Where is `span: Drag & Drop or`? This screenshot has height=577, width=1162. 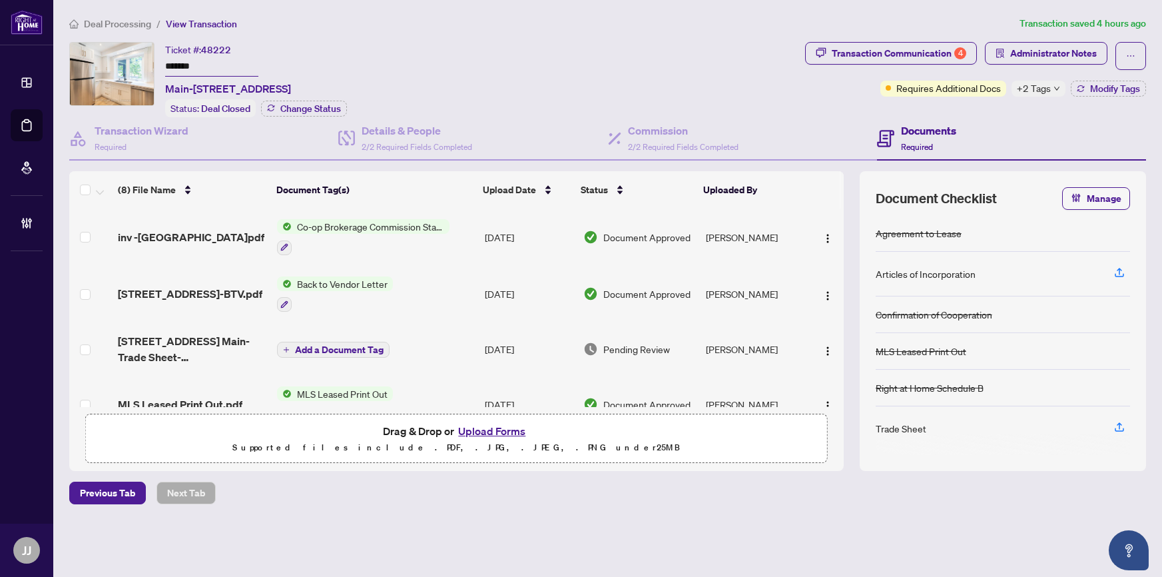 span: Drag & Drop or is located at coordinates (456, 431).